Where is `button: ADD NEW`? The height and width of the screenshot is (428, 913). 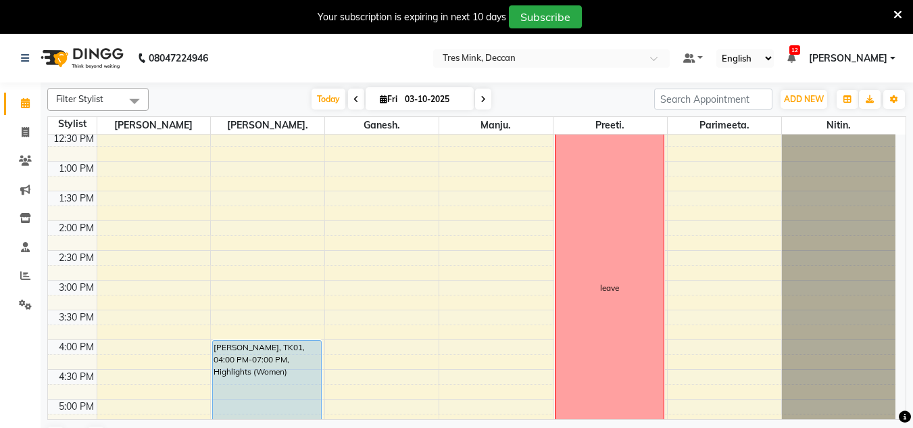
button: ADD NEW is located at coordinates (803, 99).